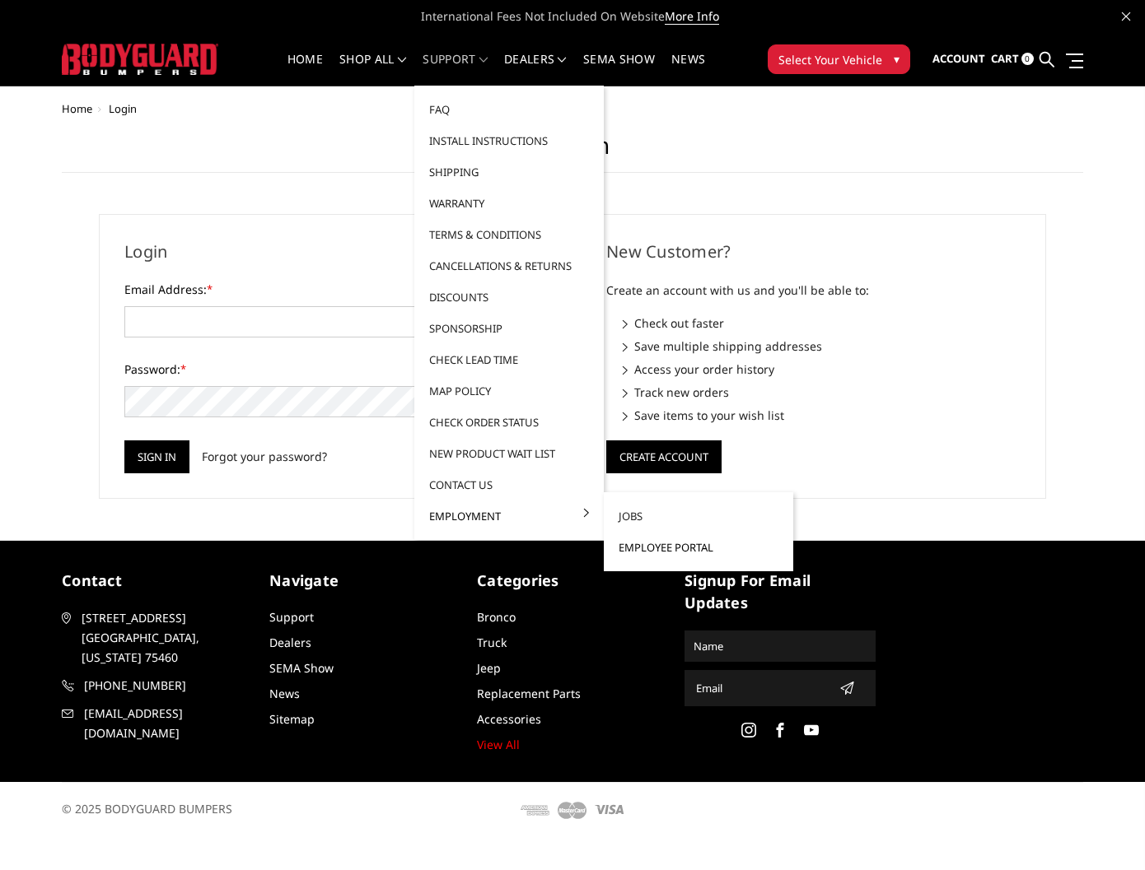 Image resolution: width=1145 pixels, height=870 pixels. Describe the element at coordinates (331, 252) in the screenshot. I see `h2: Login` at that location.